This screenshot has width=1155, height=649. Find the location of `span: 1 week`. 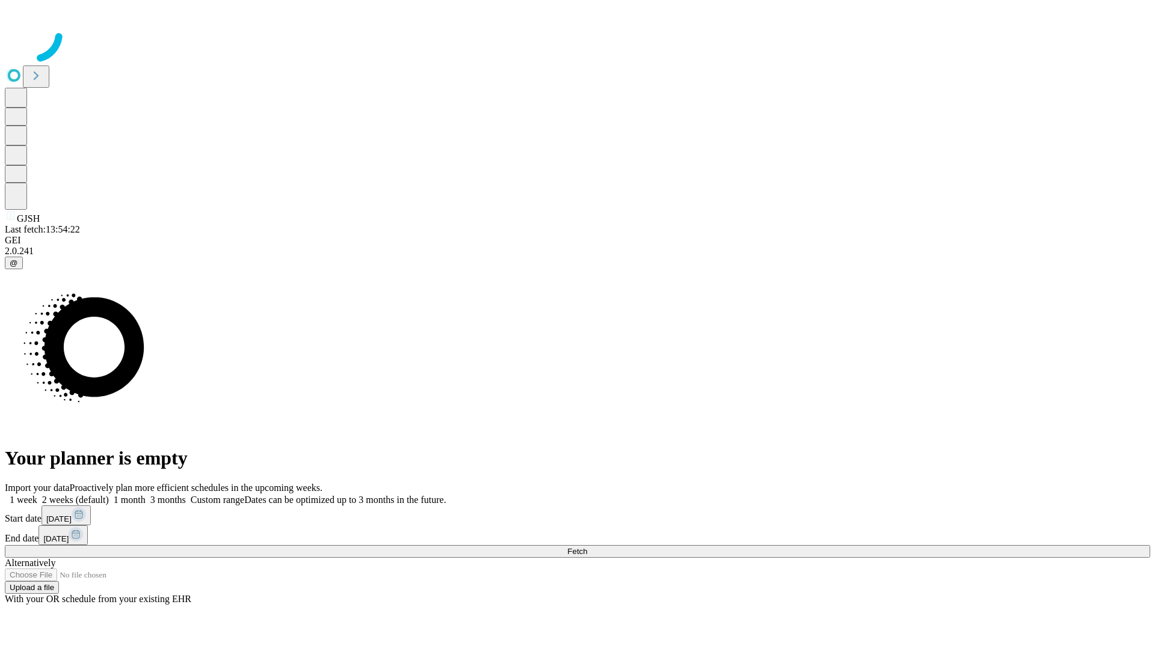

span: 1 week is located at coordinates (23, 500).